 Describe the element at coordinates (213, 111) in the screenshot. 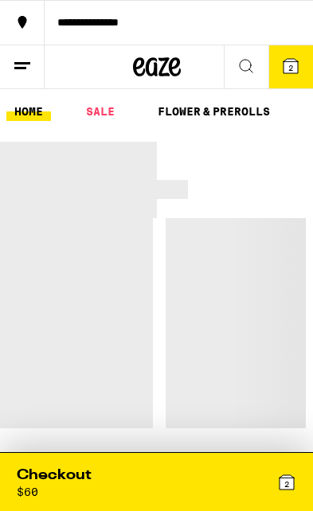

I see `a: FLOWER & PREROLLS` at that location.